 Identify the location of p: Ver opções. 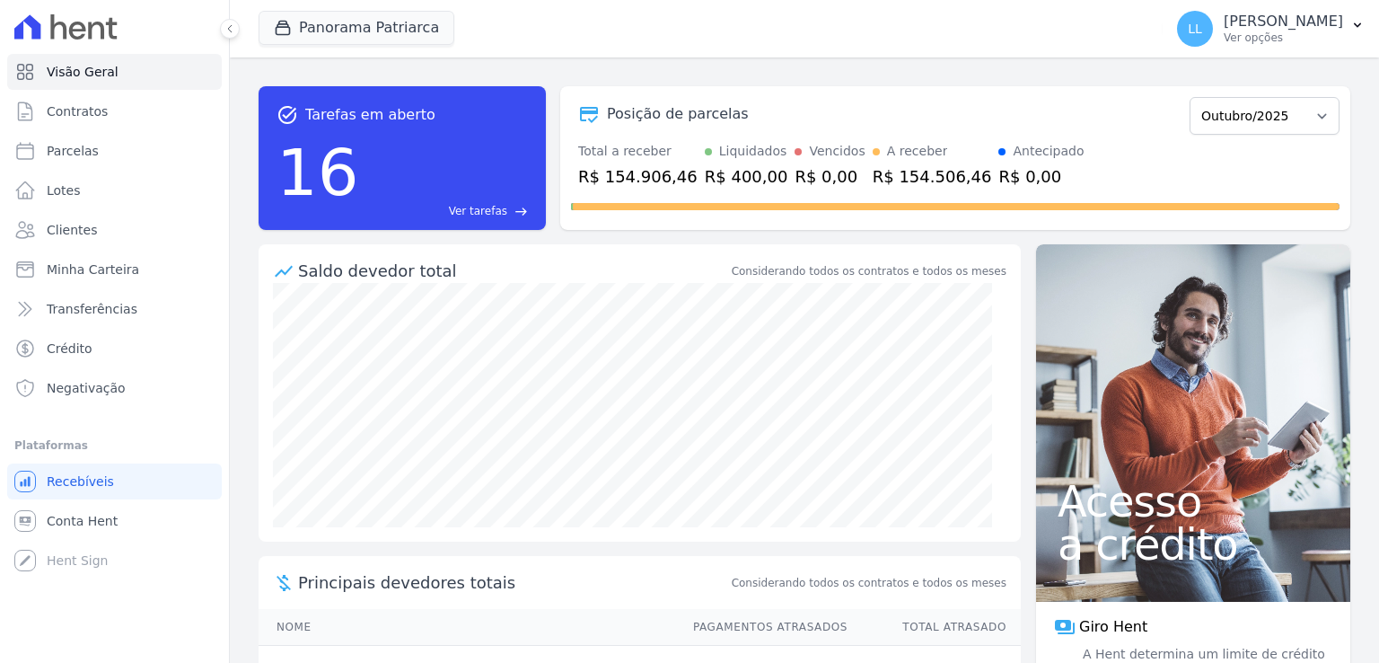
(1283, 38).